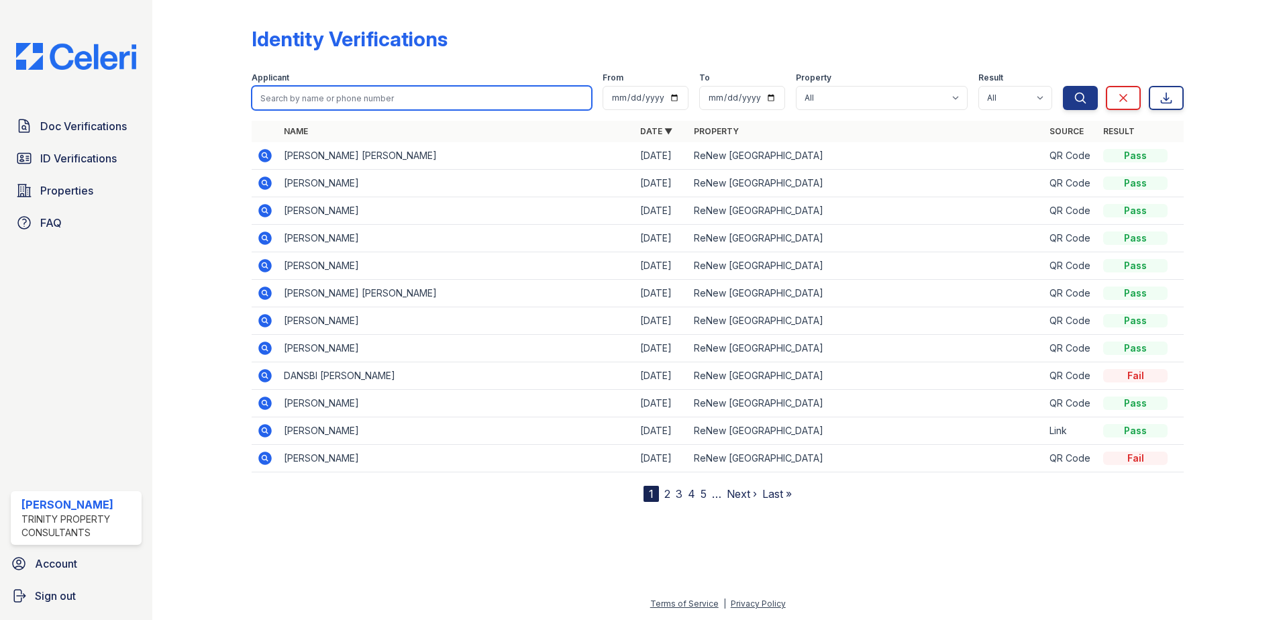 Image resolution: width=1283 pixels, height=620 pixels. Describe the element at coordinates (76, 596) in the screenshot. I see `button: Sign out` at that location.